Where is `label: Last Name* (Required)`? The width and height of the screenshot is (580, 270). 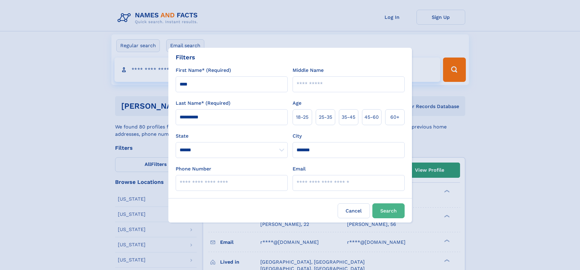
label: Last Name* (Required) is located at coordinates (203, 103).